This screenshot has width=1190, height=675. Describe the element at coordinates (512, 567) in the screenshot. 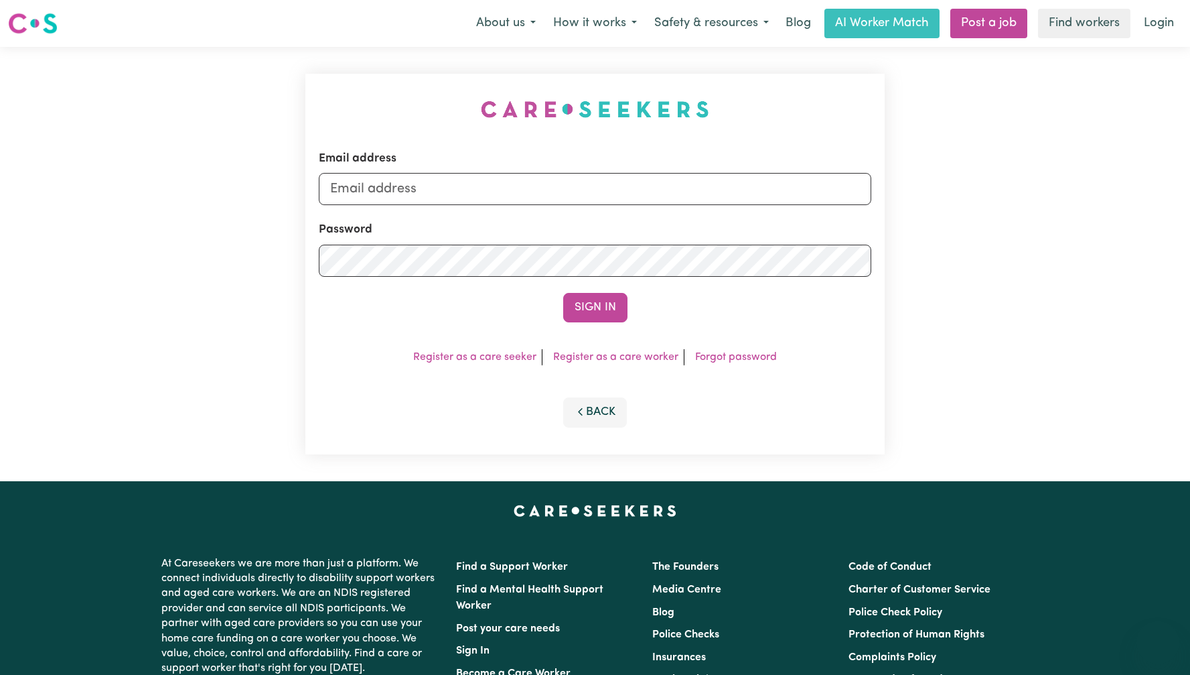

I see `a: Find a Support Worker` at that location.